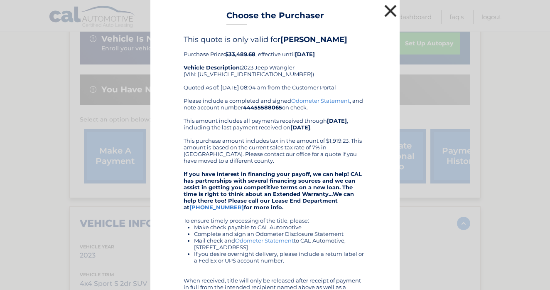 This screenshot has height=290, width=550. What do you see at coordinates (275, 17) in the screenshot?
I see `h3: Choose the Purchaser` at bounding box center [275, 17].